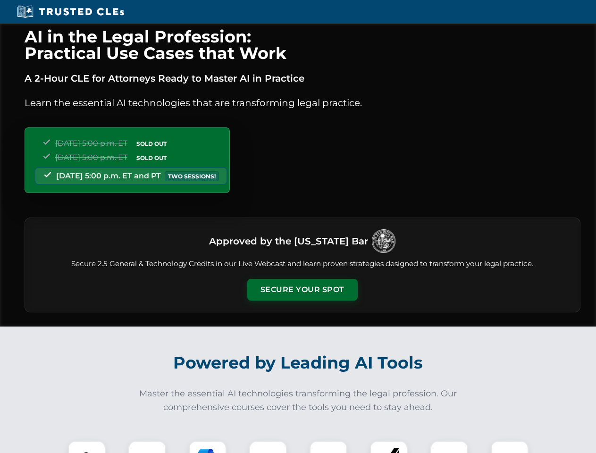  I want to click on p: Learn the essential AI technologies that are transforming legal practice., so click(303, 103).